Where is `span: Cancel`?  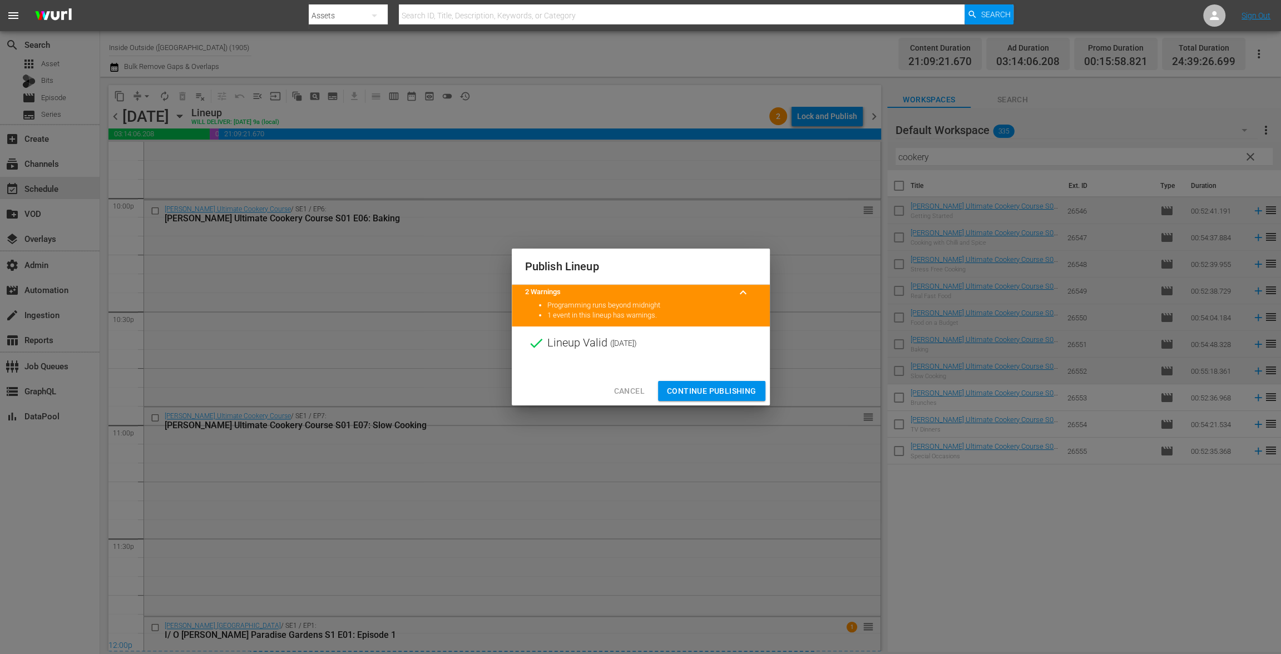
span: Cancel is located at coordinates (629, 391).